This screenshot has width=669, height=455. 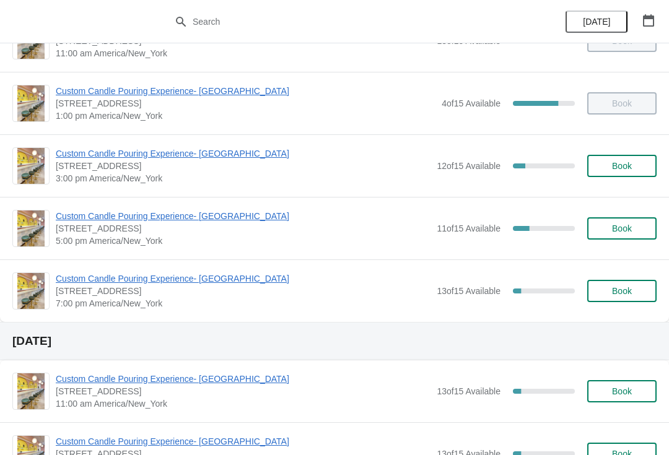 I want to click on span: 5:00 pm America/New_York, so click(x=243, y=241).